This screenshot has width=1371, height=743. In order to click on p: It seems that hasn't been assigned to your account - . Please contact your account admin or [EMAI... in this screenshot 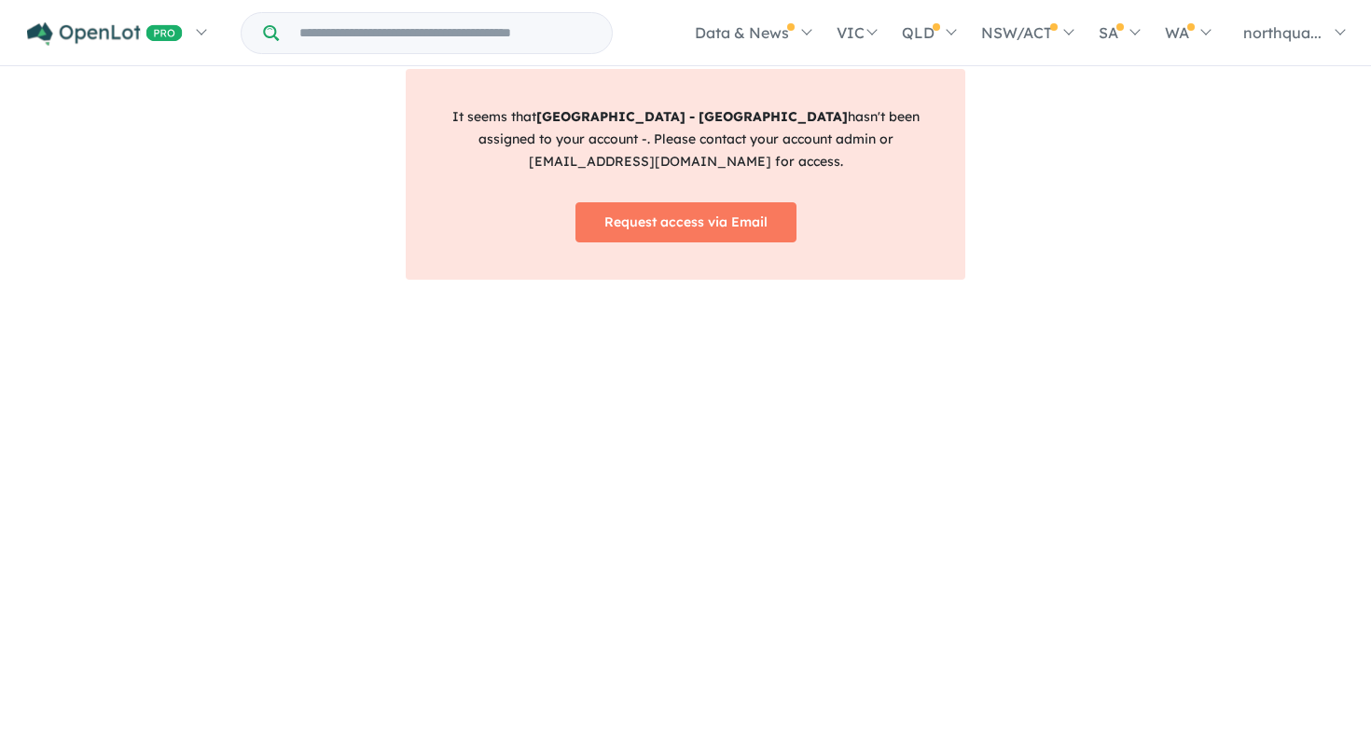, I will do `click(685, 139)`.